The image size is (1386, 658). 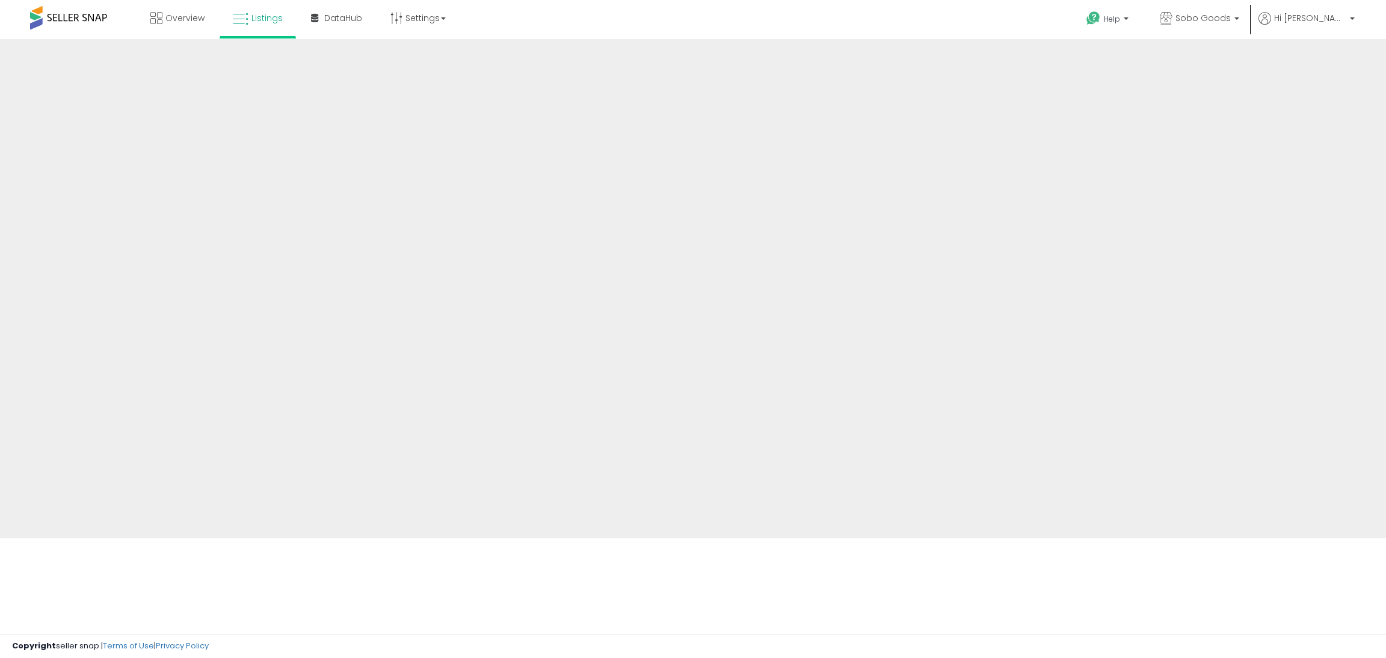 I want to click on span: Help, so click(x=1112, y=19).